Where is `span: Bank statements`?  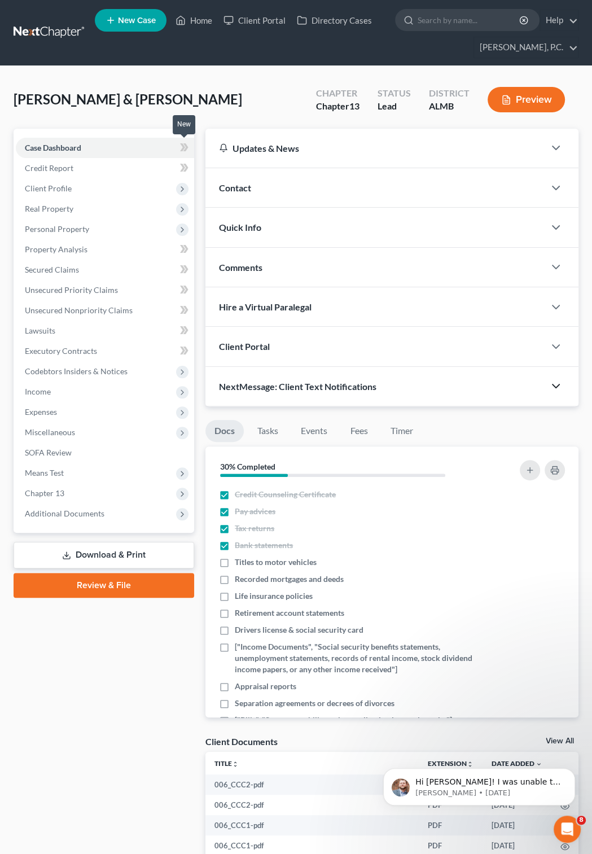 span: Bank statements is located at coordinates (264, 545).